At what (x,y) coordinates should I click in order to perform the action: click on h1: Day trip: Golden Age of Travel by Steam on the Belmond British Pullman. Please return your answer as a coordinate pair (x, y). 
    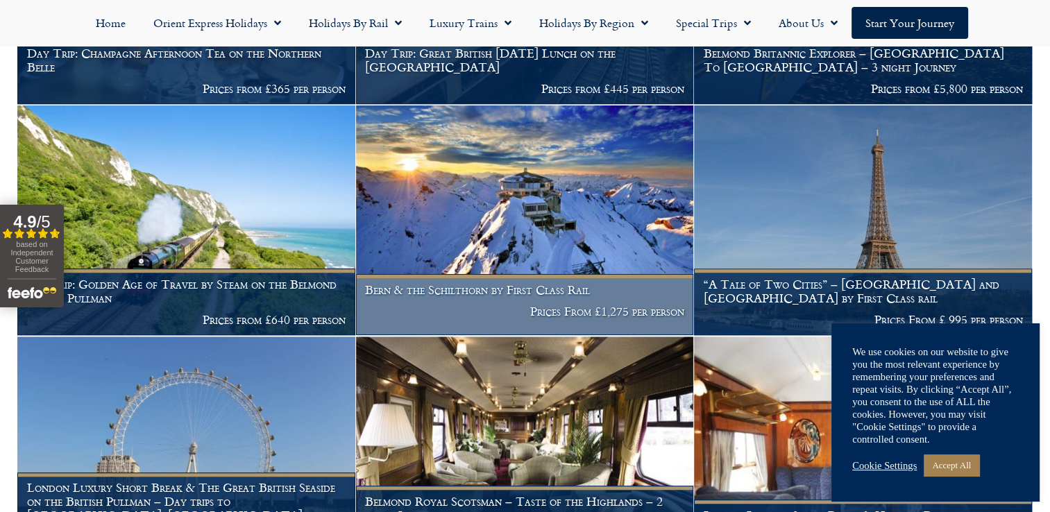
    Looking at the image, I should click on (187, 291).